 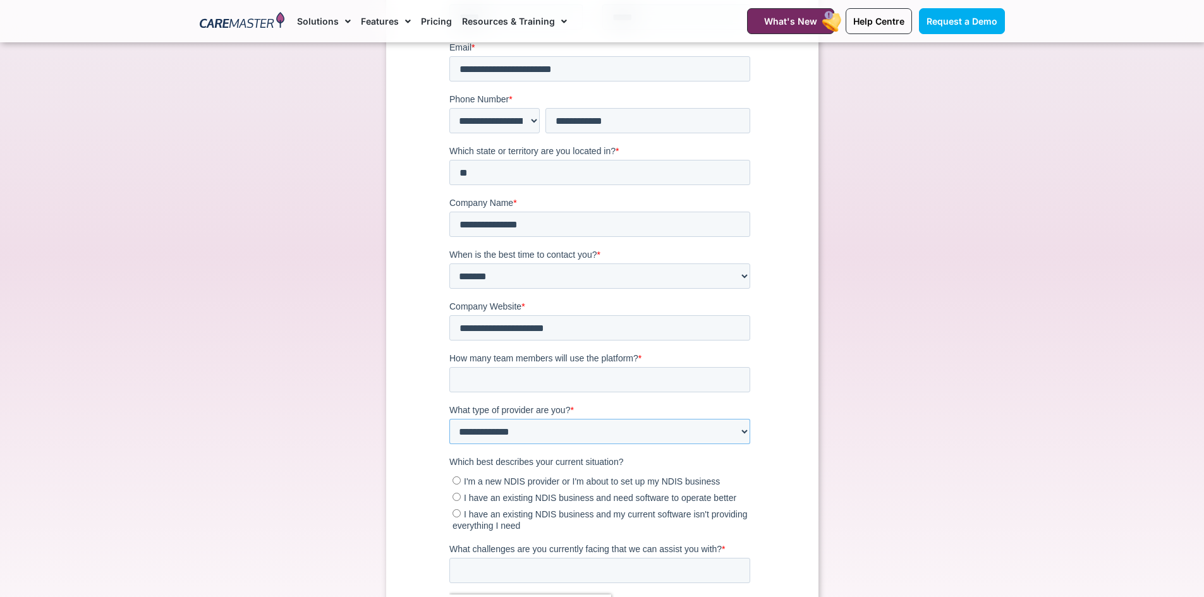 I want to click on span: I have an existing NDIS business and my current software isn't providing everything I need, so click(x=150, y=531).